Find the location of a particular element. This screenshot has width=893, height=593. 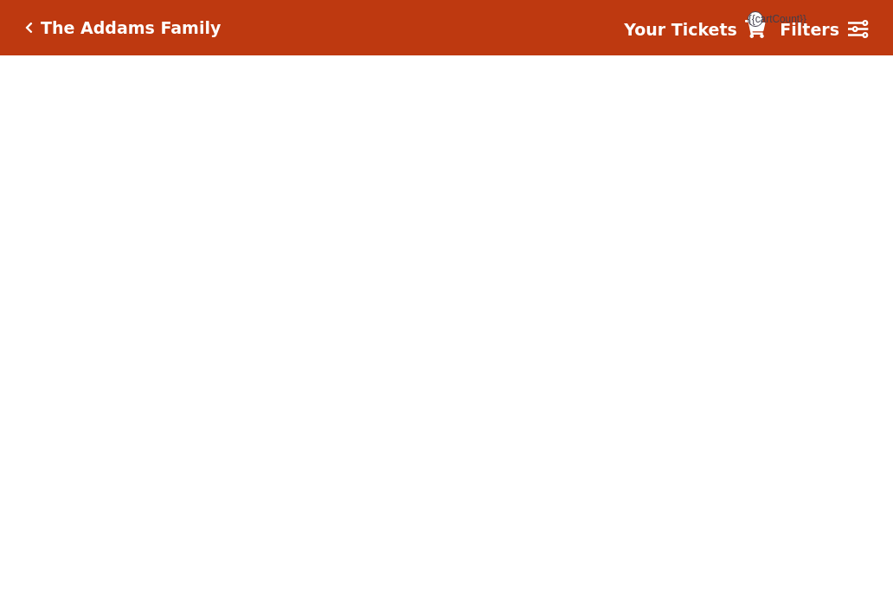

strong: Your Tickets is located at coordinates (680, 29).